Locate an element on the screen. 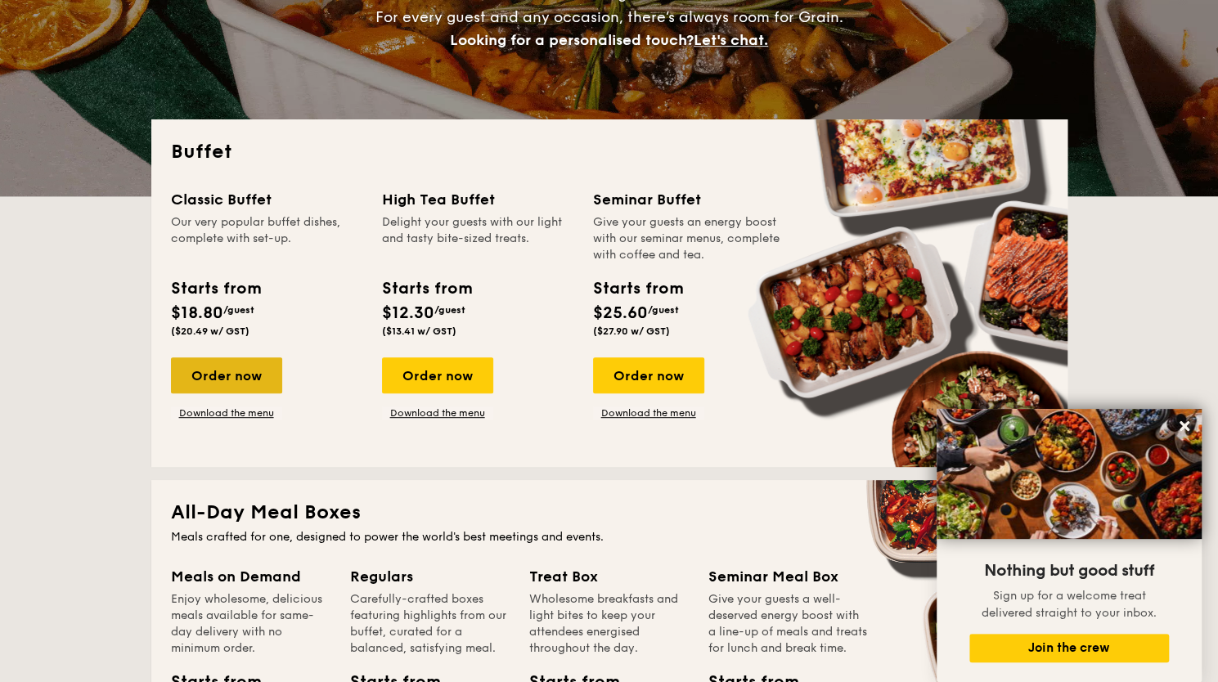 The image size is (1218, 682). button: Join the crew is located at coordinates (1069, 648).